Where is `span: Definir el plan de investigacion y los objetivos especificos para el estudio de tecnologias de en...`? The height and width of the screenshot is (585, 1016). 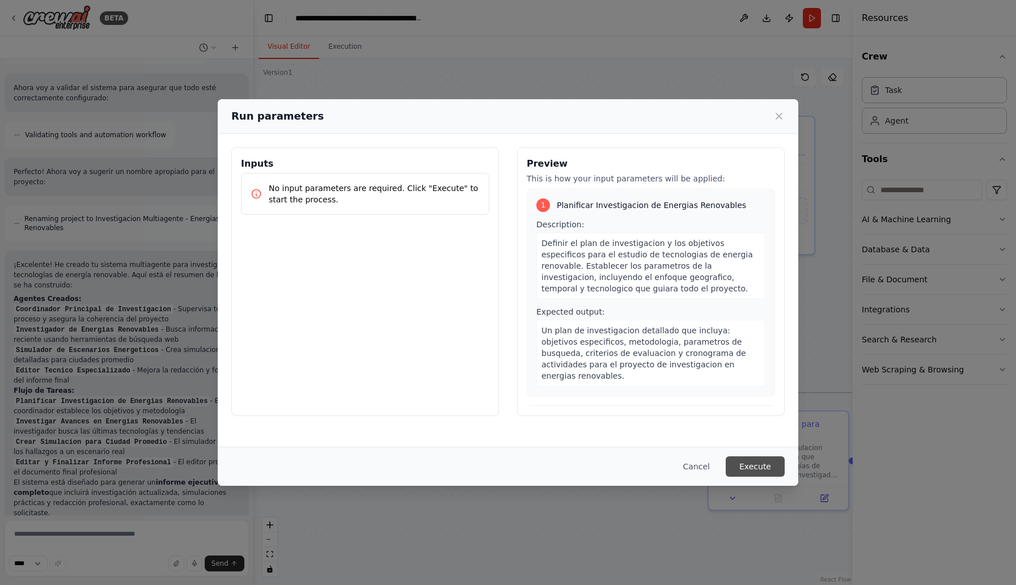
span: Definir el plan de investigacion y los objetivos especificos para el estudio de tecnologias de en... is located at coordinates (647, 266).